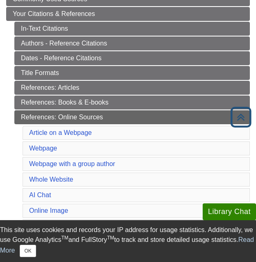 The image size is (256, 262). Describe the element at coordinates (48, 211) in the screenshot. I see `a: Online Image` at that location.